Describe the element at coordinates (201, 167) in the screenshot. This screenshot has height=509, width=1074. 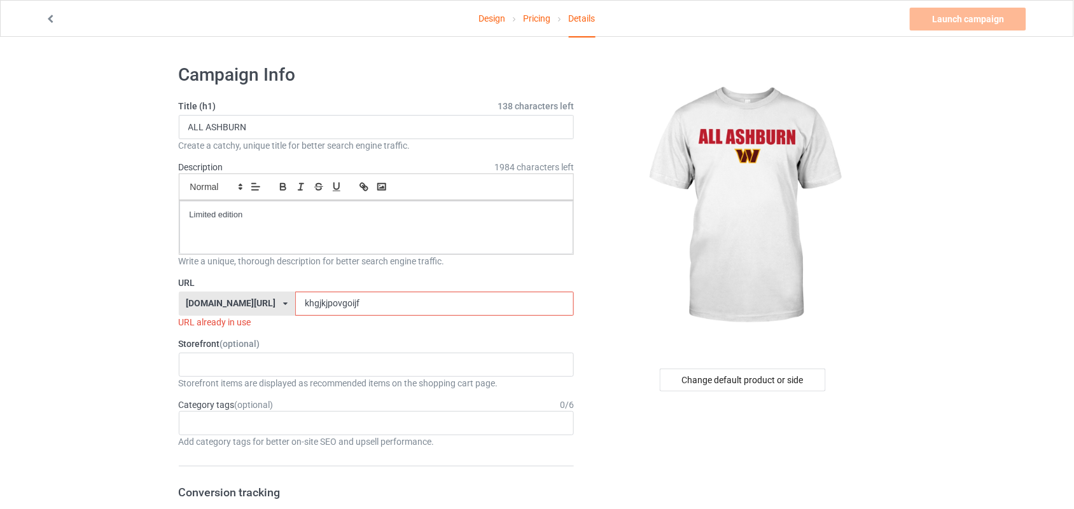
I see `label: Description` at that location.